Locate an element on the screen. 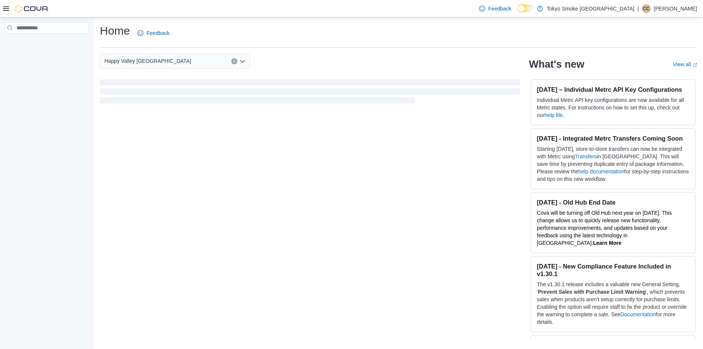 This screenshot has height=349, width=703. h1: Home is located at coordinates (115, 31).